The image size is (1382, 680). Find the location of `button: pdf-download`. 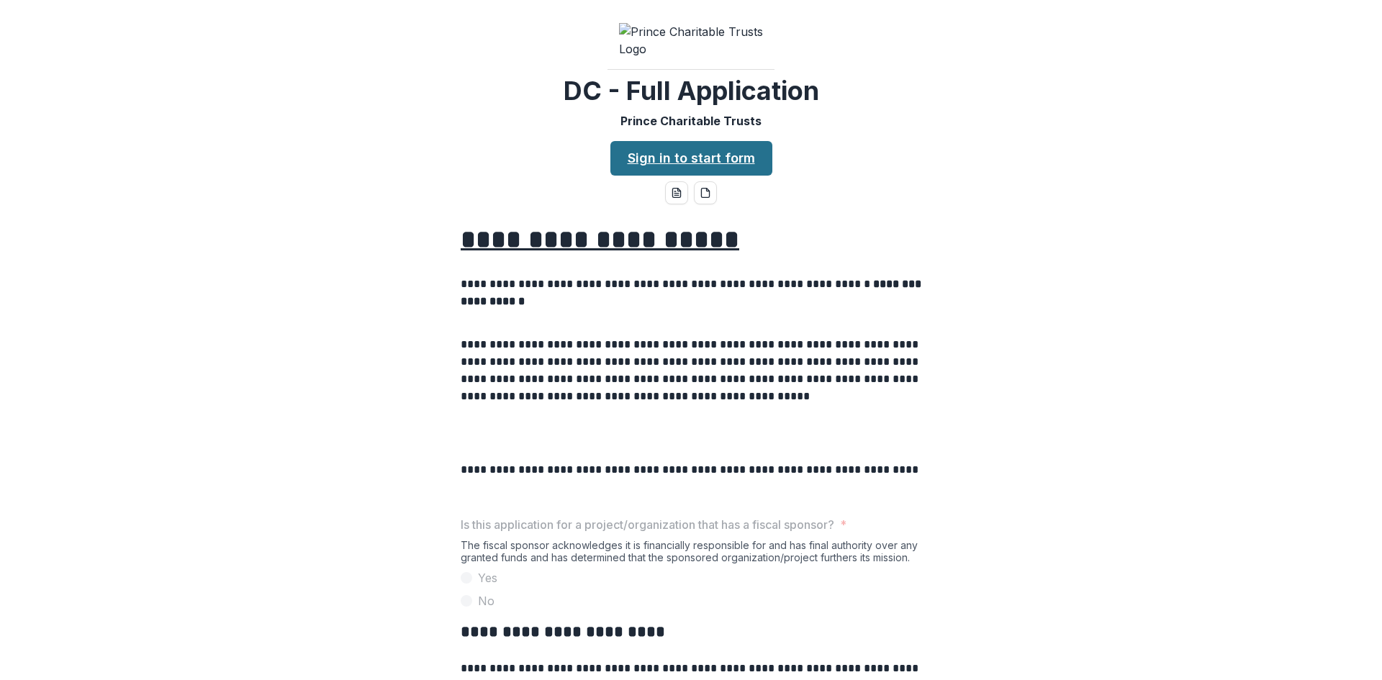

button: pdf-download is located at coordinates (705, 193).